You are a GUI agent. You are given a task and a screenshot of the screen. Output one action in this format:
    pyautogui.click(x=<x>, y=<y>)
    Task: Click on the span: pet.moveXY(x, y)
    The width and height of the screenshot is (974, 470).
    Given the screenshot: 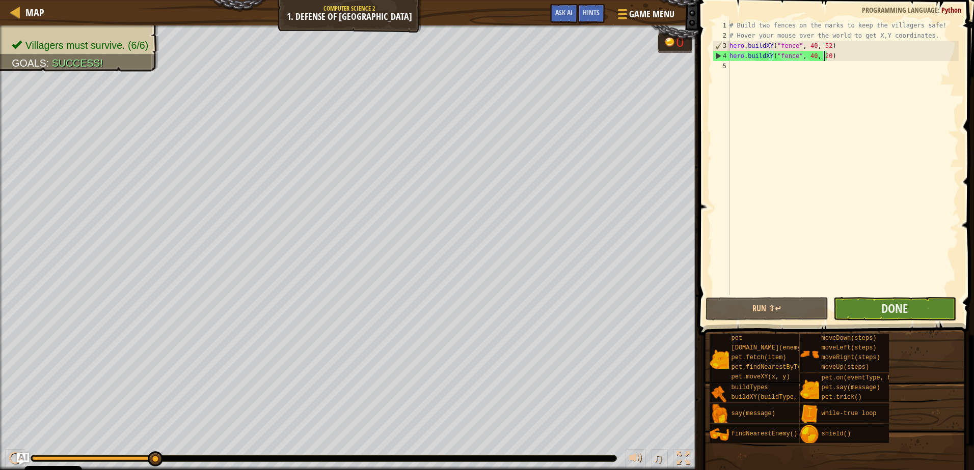 What is the action you would take?
    pyautogui.click(x=760, y=377)
    